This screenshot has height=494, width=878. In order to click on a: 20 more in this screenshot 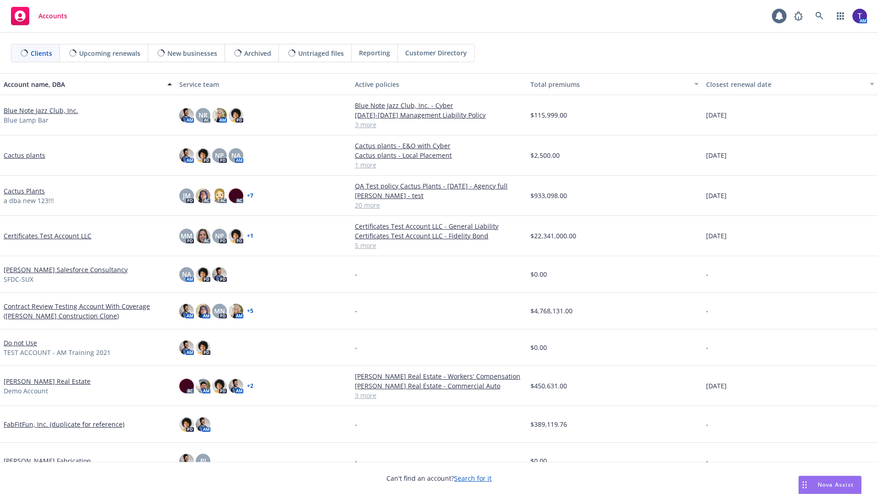, I will do `click(439, 205)`.